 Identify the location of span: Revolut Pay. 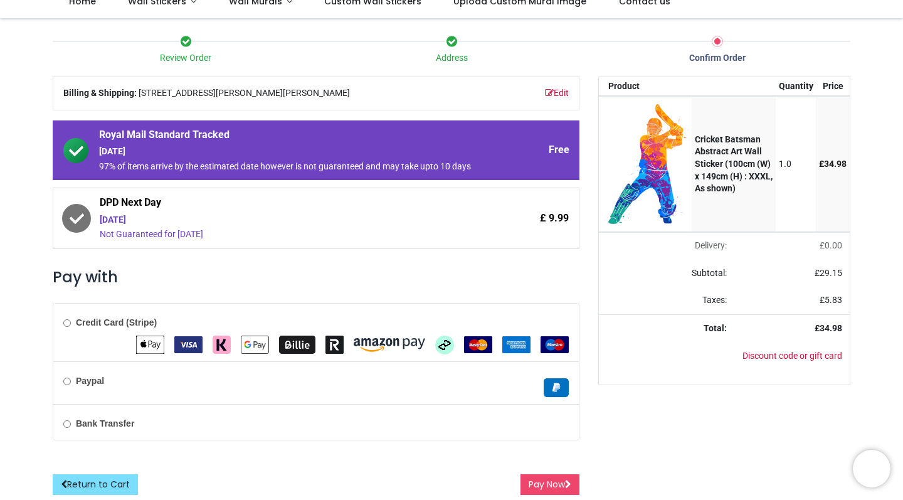
(334, 343).